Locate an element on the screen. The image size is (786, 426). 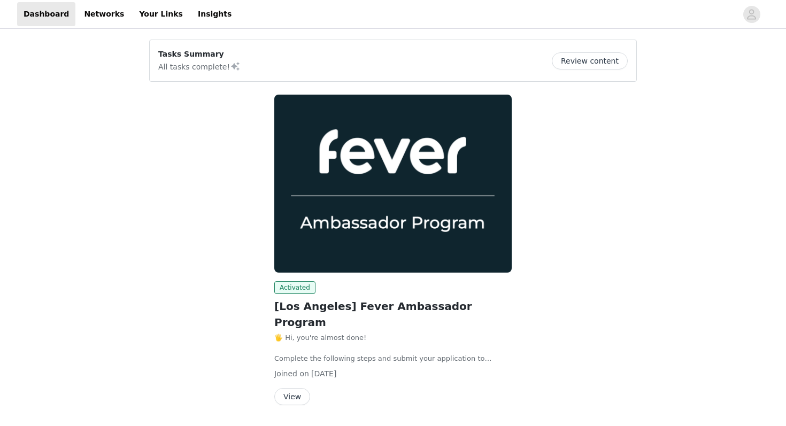
p: All tasks complete! is located at coordinates (200, 66).